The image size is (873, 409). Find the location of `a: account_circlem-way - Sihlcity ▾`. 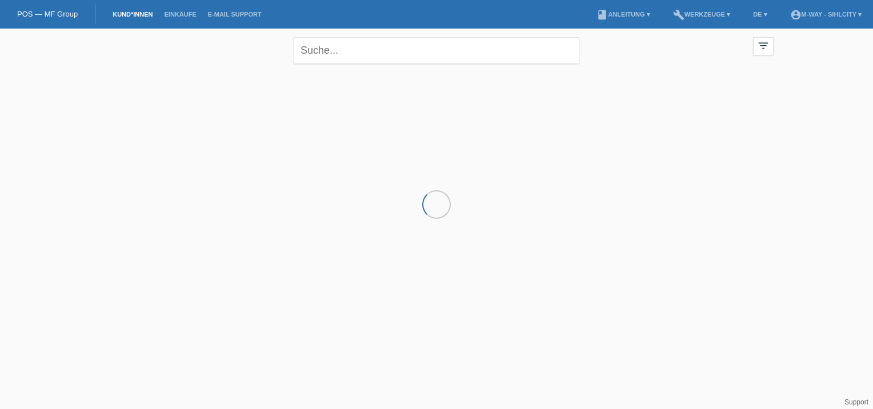

a: account_circlem-way - Sihlcity ▾ is located at coordinates (825, 14).